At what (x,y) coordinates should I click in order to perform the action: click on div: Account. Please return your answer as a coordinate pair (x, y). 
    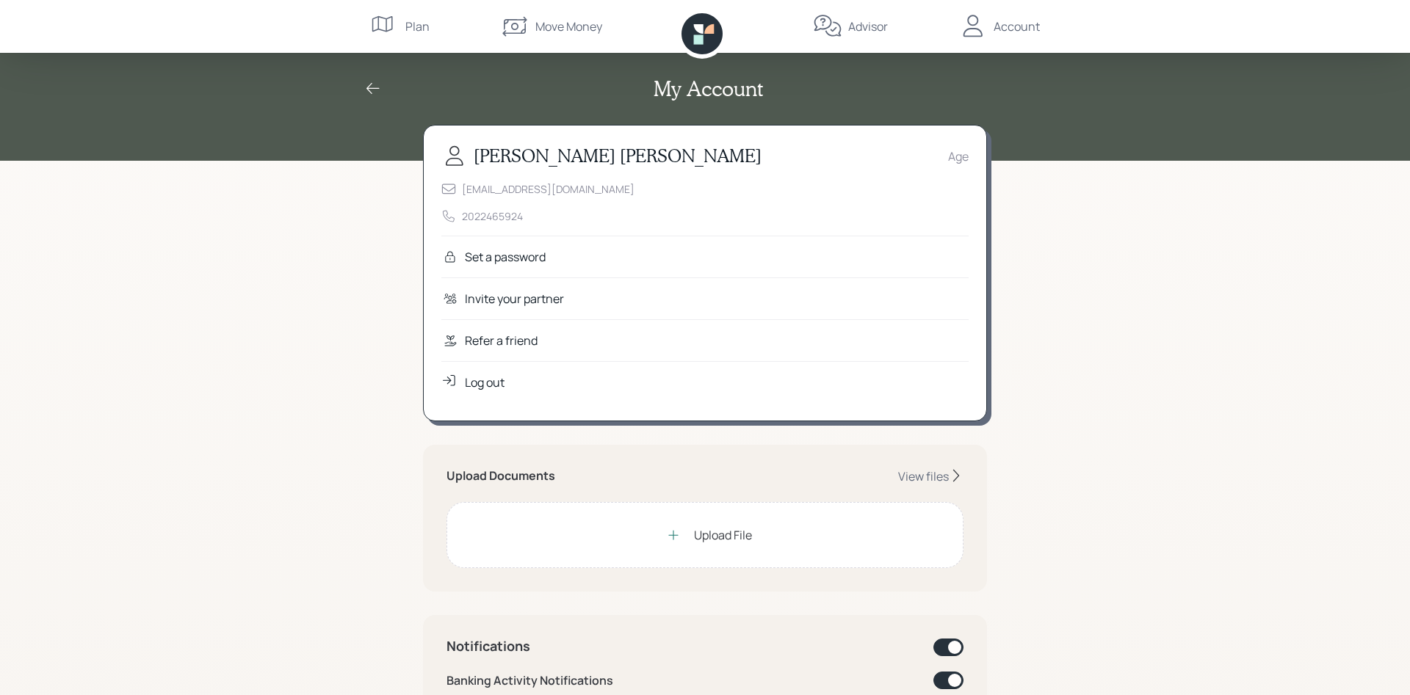
    Looking at the image, I should click on (1016, 26).